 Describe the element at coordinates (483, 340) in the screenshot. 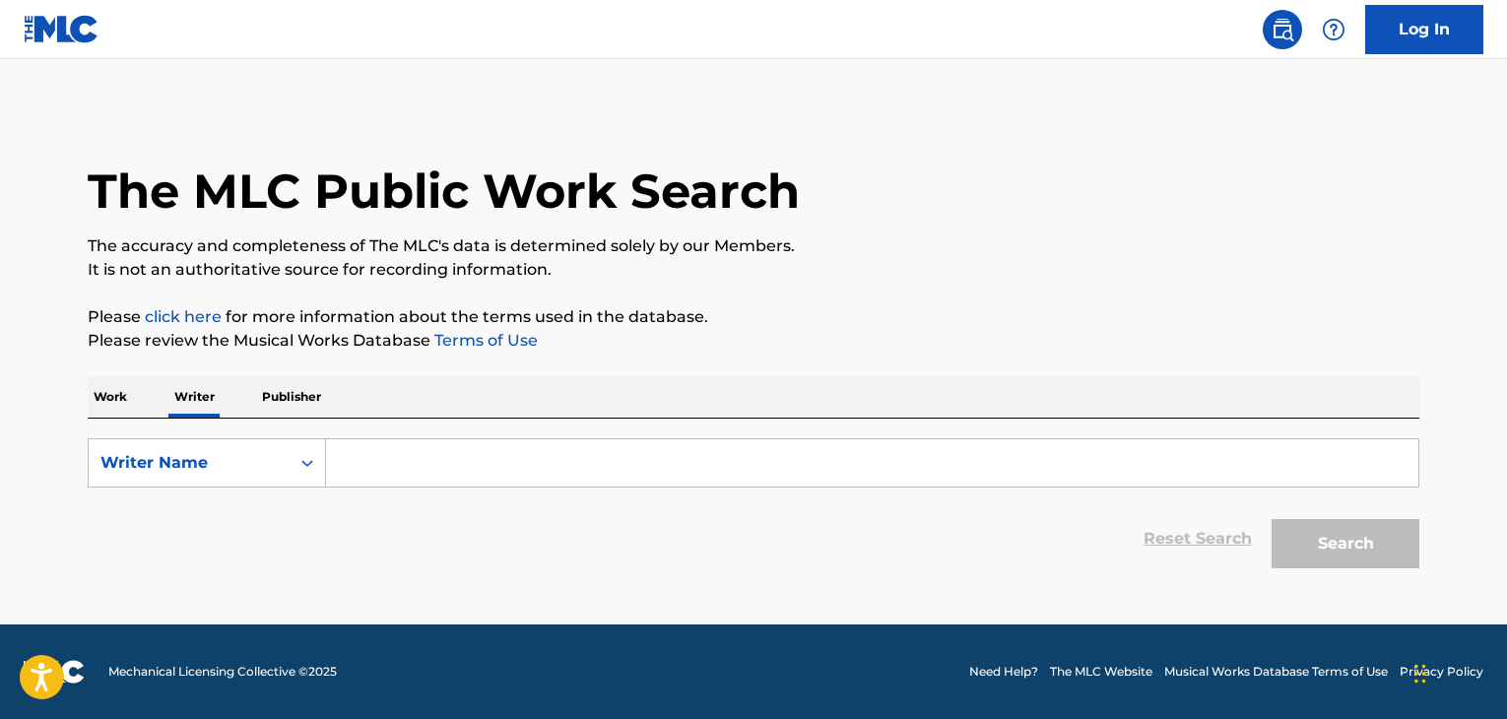

I see `a: Terms of Use` at that location.